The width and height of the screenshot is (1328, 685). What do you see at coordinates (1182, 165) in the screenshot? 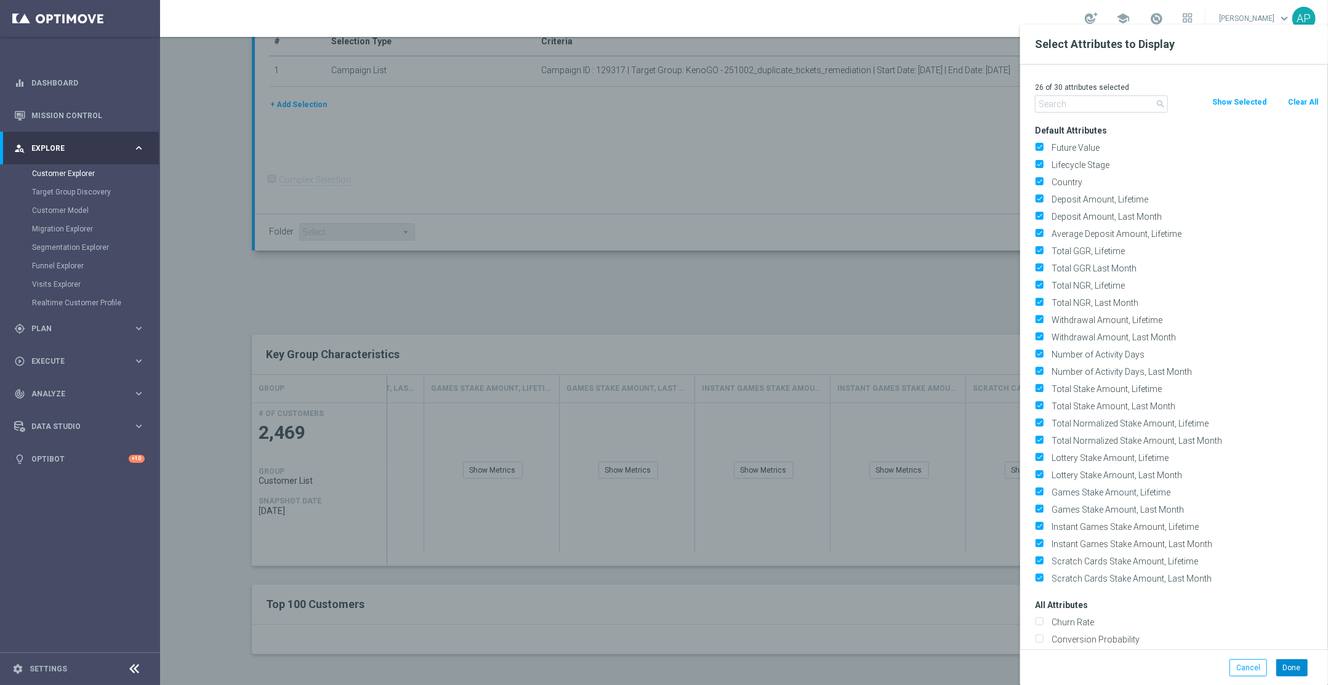
I see `label: Lifecycle Stage` at bounding box center [1182, 165].